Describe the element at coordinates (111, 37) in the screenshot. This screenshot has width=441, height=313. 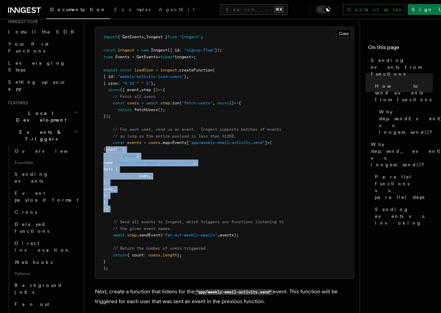
I see `span: import` at that location.